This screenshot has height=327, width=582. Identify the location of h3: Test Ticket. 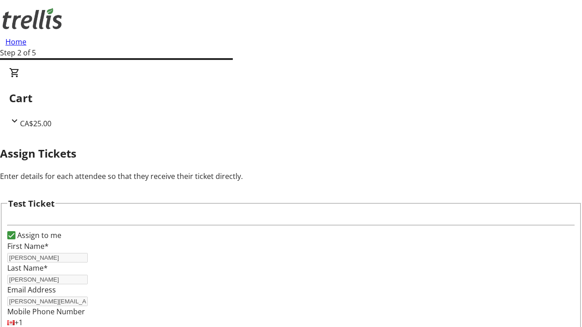
(31, 204).